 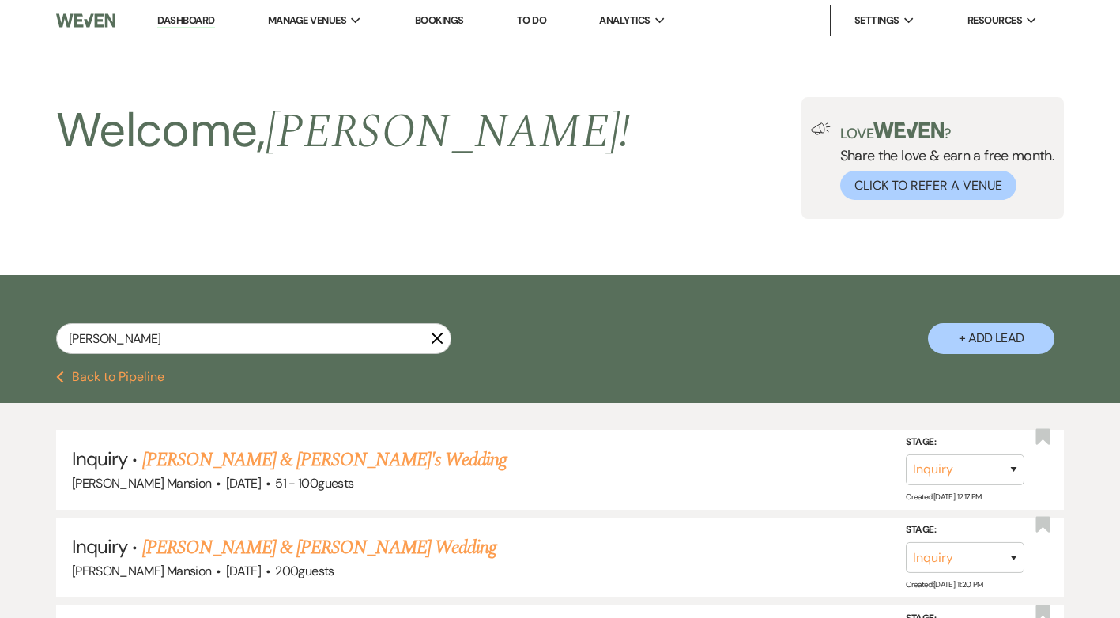 I want to click on a: Bookings, so click(x=439, y=20).